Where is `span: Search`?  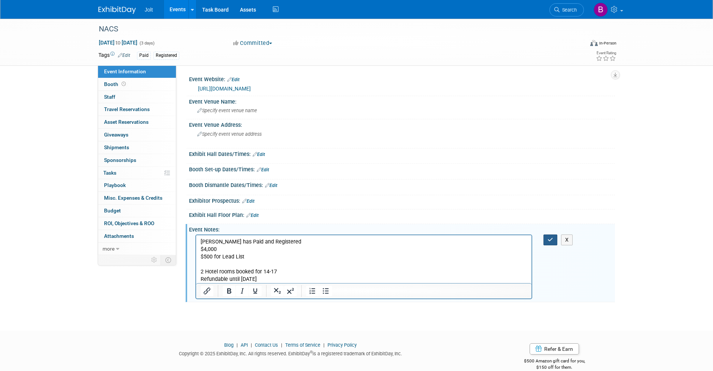
span: Search is located at coordinates (568, 10).